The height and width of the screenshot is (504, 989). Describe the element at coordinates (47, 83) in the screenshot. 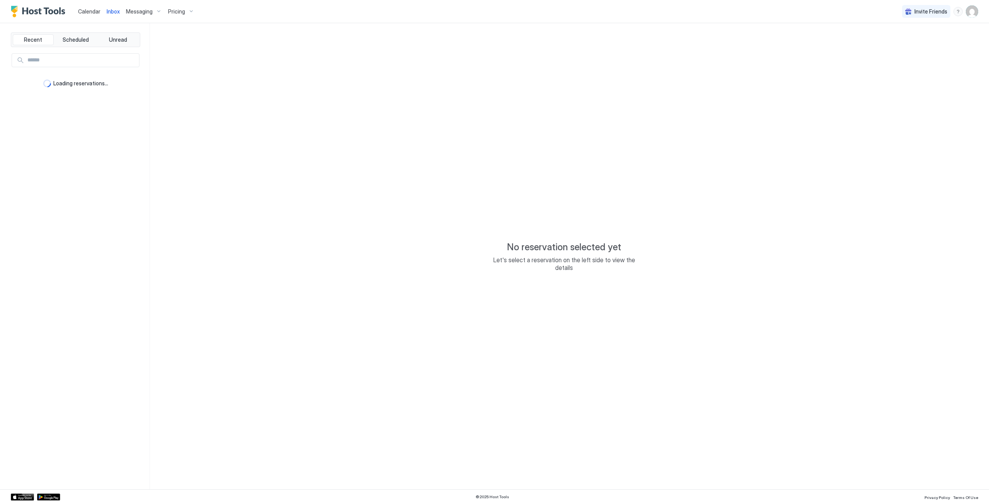

I see `div: loading` at that location.